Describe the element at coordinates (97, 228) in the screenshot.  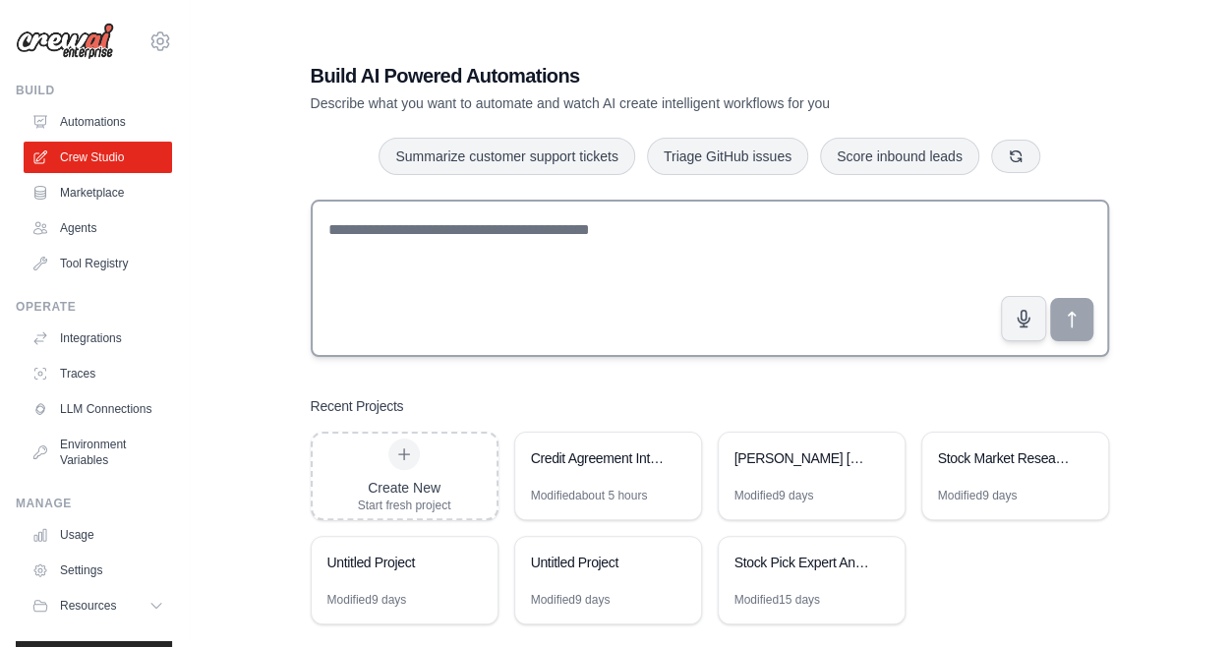
I see `a: Agents` at that location.